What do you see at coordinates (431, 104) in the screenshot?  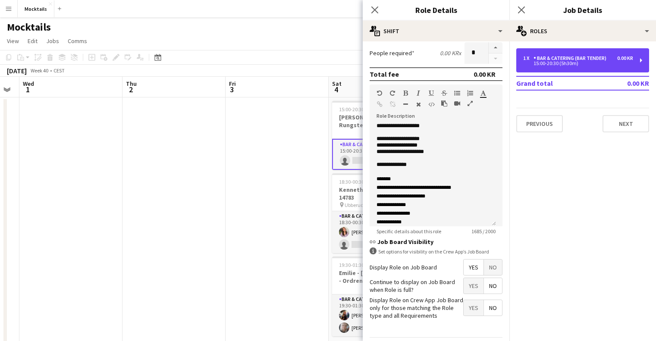 I see `button: HTML Code` at bounding box center [431, 104].